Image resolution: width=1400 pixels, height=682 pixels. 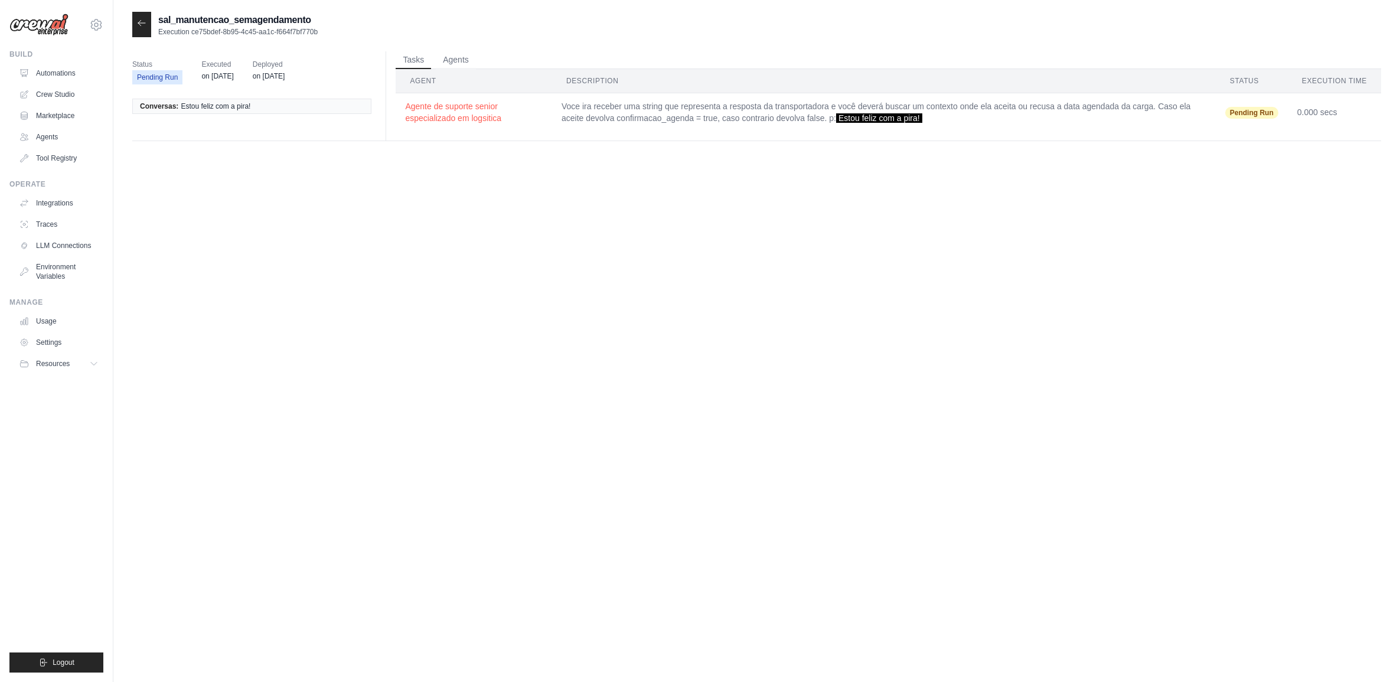 I want to click on time: February 5, 2025 at 11:21 GMT-3, so click(x=269, y=76).